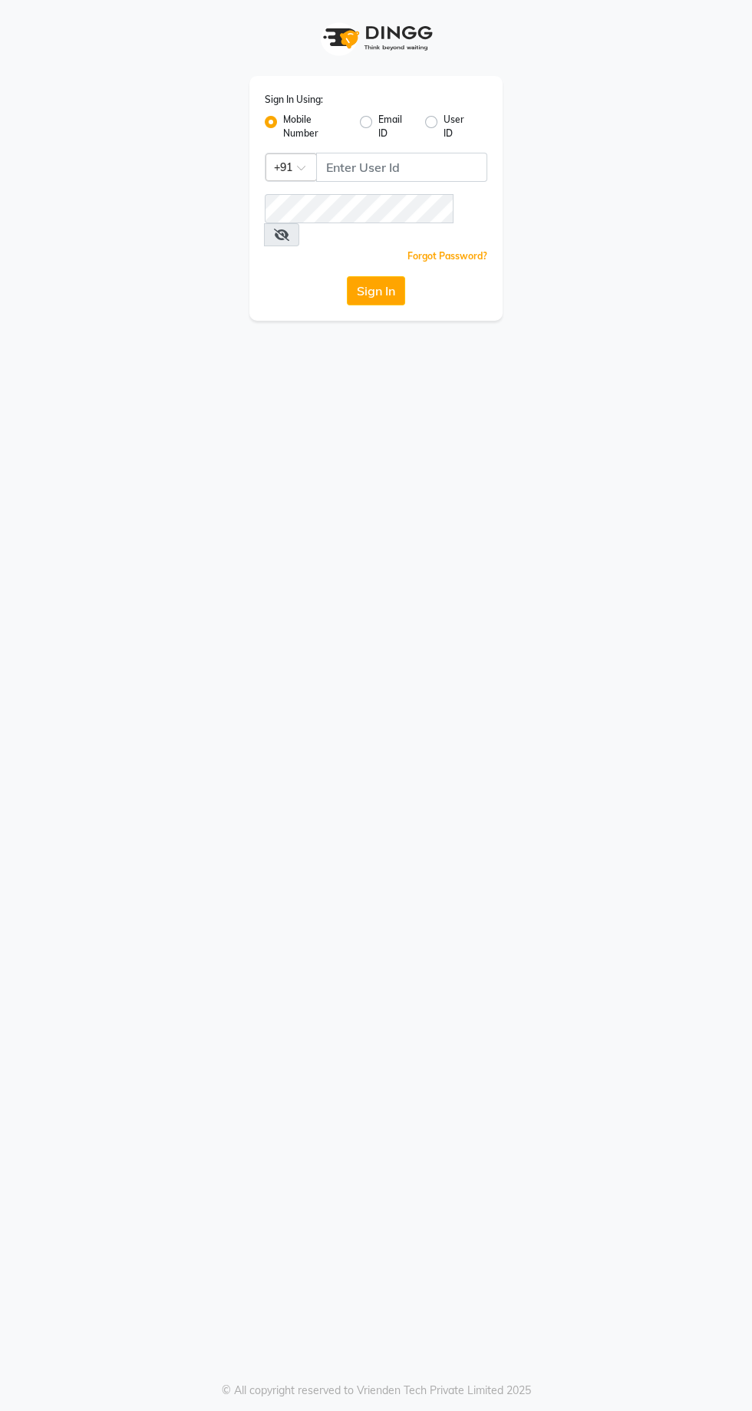 This screenshot has width=752, height=1411. I want to click on button: Sign In, so click(376, 291).